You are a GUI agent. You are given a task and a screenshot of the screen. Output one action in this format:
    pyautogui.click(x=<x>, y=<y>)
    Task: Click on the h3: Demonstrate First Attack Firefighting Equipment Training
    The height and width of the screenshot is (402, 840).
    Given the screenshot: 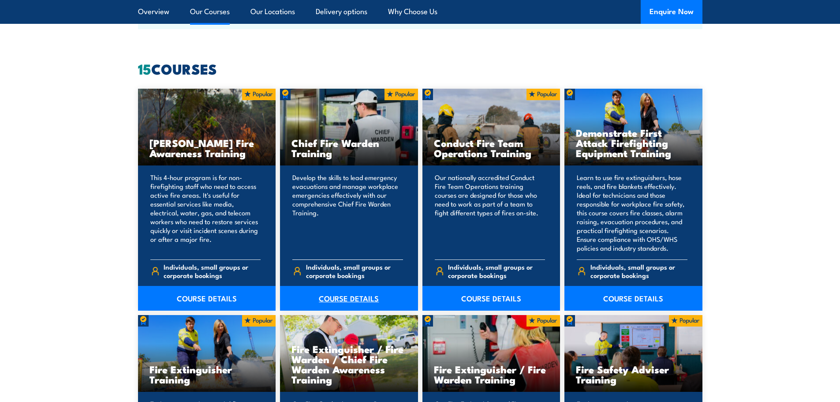 What is the action you would take?
    pyautogui.click(x=633, y=142)
    